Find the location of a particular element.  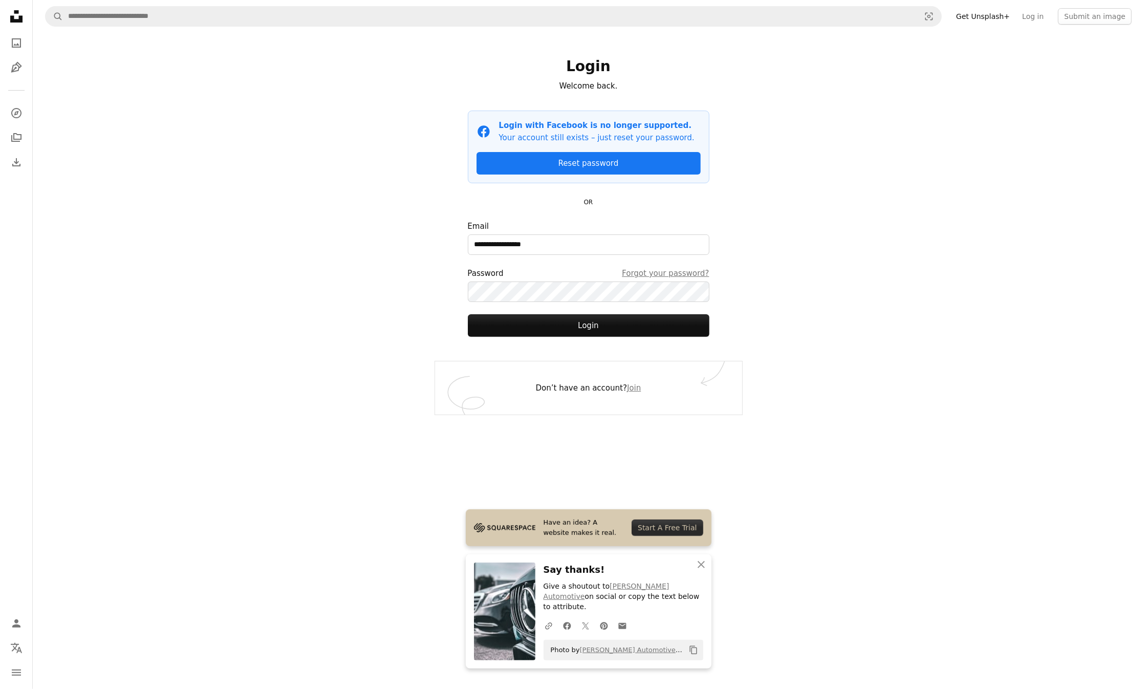

button: Menu is located at coordinates (16, 673).